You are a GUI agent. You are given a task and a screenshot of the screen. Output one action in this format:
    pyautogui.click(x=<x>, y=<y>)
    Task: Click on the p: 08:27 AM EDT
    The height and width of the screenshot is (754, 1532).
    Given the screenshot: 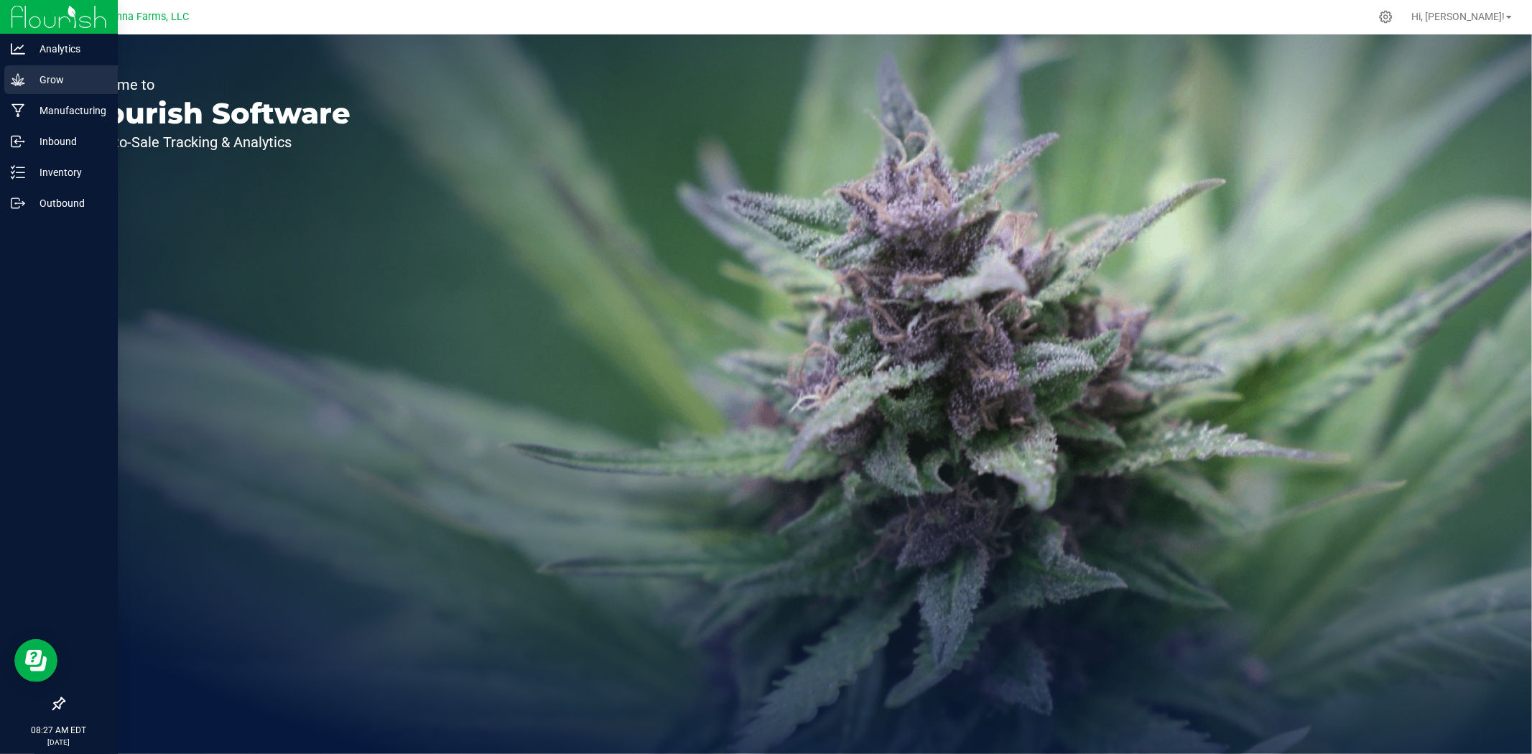 What is the action you would take?
    pyautogui.click(x=59, y=730)
    